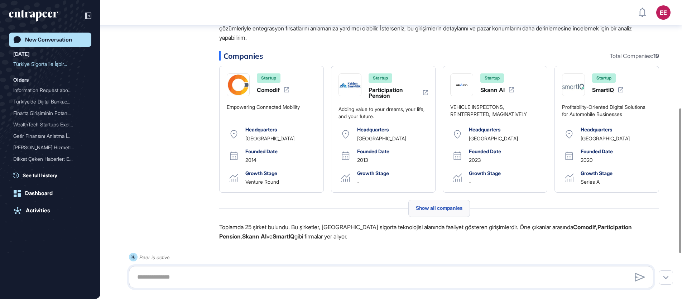 The width and height of the screenshot is (682, 299). What do you see at coordinates (350, 85) in the screenshot?
I see `img: Participation Pension-logo` at bounding box center [350, 85].